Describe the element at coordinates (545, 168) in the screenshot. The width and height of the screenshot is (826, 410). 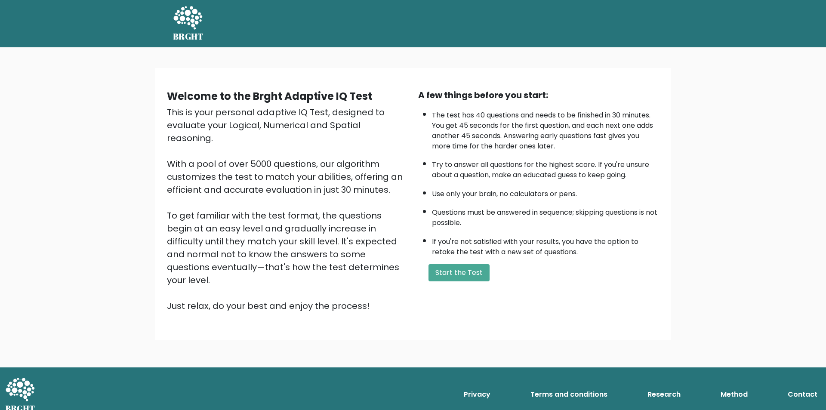
I see `li: Try to answer all questions for the highest score. If you're unsure about a question, make an edu...` at that location.